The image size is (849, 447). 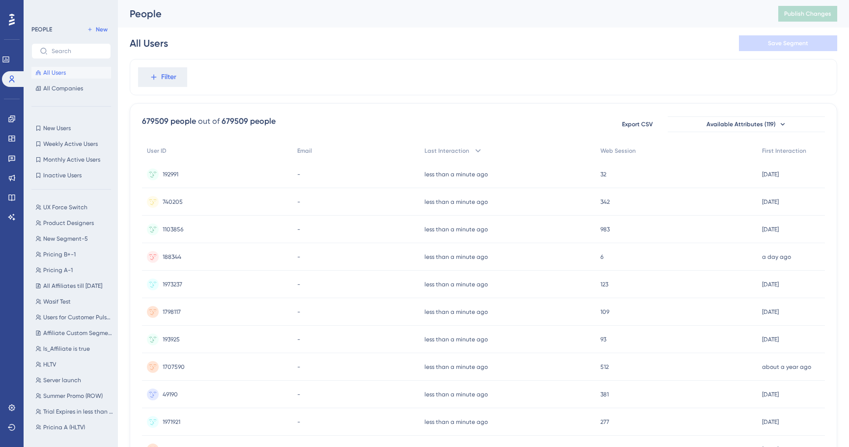 What do you see at coordinates (102, 29) in the screenshot?
I see `span: New` at bounding box center [102, 29].